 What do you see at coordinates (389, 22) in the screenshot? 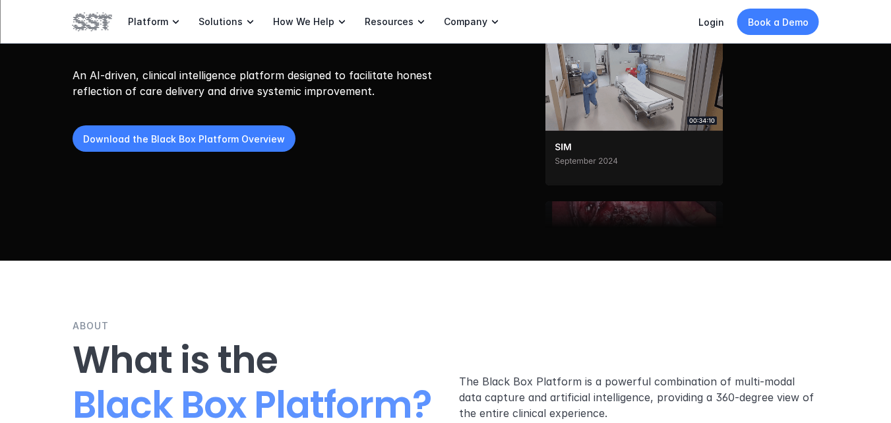
I see `p: Resources` at bounding box center [389, 22].